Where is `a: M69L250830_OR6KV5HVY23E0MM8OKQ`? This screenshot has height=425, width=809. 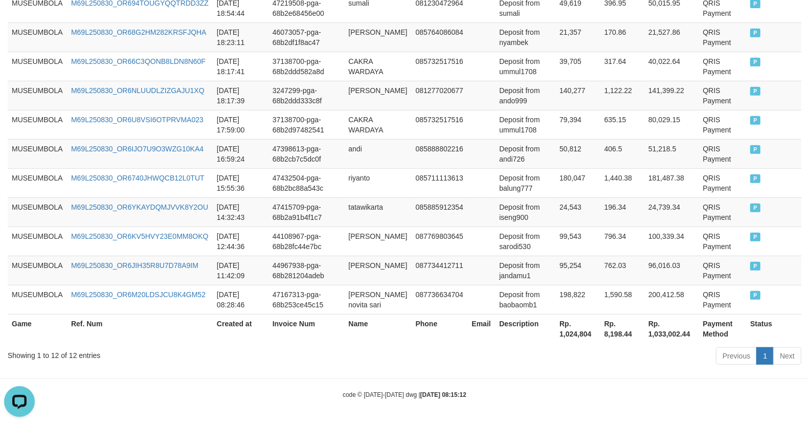 a: M69L250830_OR6KV5HVY23E0MM8OKQ is located at coordinates (140, 236).